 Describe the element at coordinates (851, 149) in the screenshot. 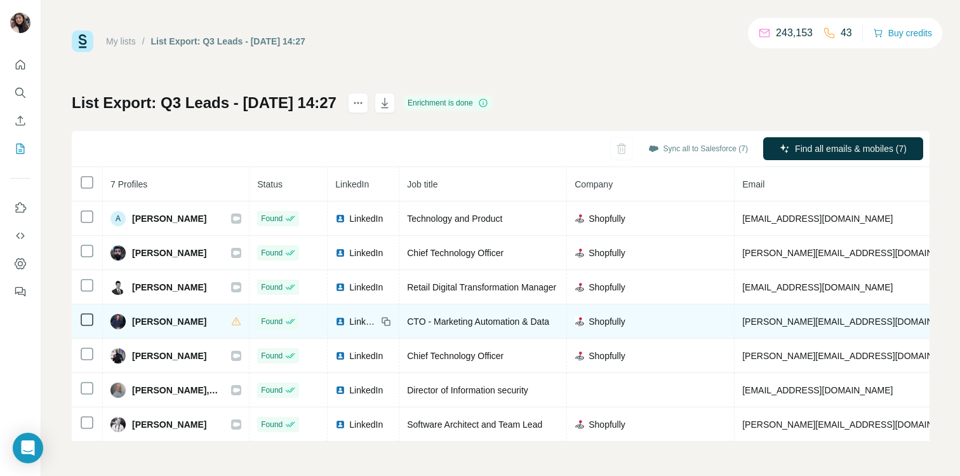

I see `span: Find all emails & mobiles (7)` at that location.